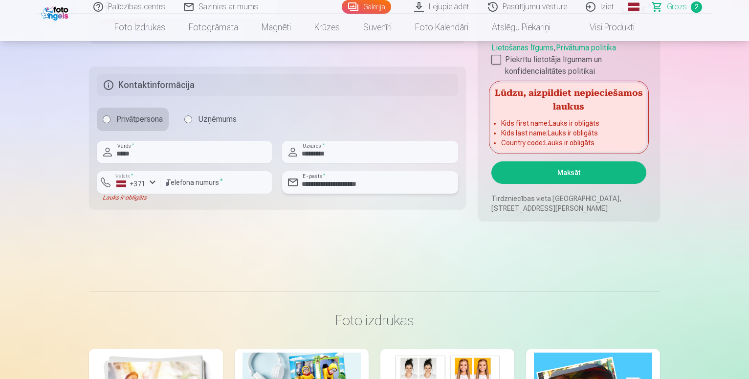  Describe the element at coordinates (140, 27) in the screenshot. I see `a: Foto izdrukas` at that location.